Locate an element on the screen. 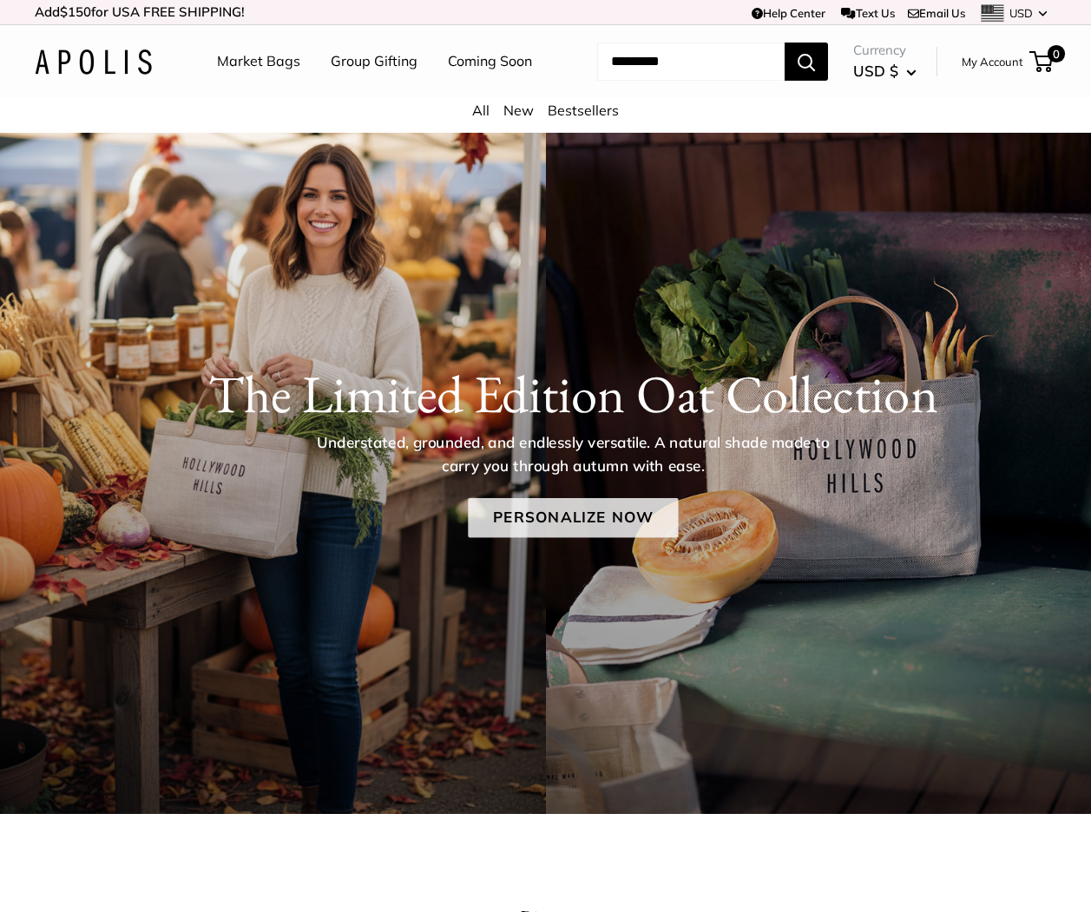  button: USD $ is located at coordinates (884, 71).